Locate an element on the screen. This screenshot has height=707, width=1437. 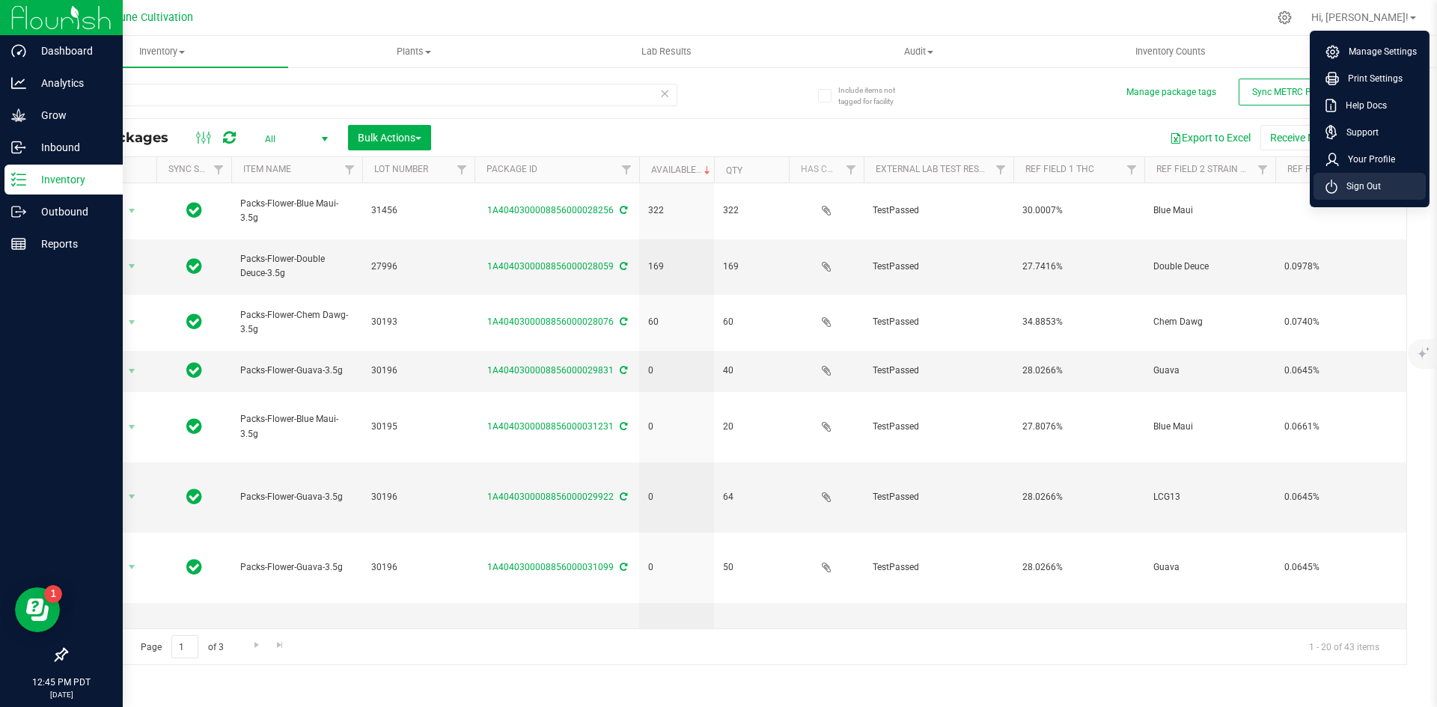
a: 1A4040300008856000028076 is located at coordinates (550, 322).